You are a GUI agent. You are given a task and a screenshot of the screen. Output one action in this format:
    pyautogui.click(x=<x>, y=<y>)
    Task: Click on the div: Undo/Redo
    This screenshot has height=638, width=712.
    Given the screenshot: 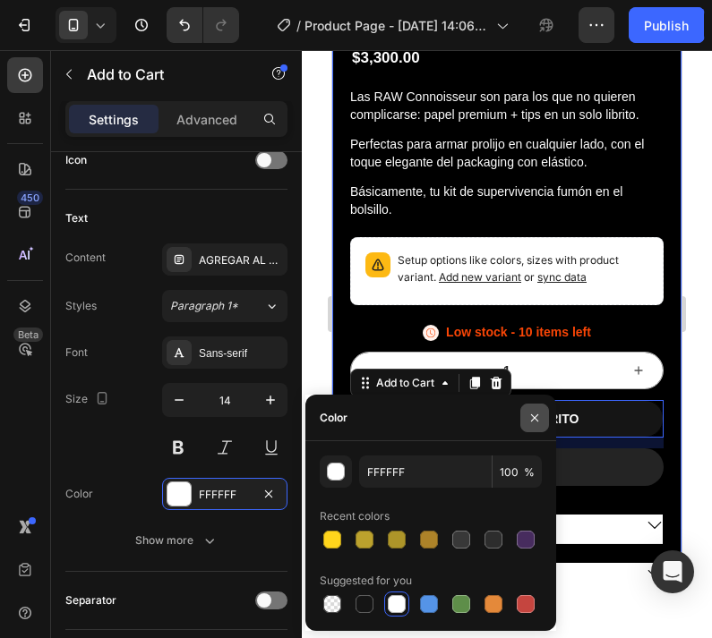 What is the action you would take?
    pyautogui.click(x=202, y=25)
    